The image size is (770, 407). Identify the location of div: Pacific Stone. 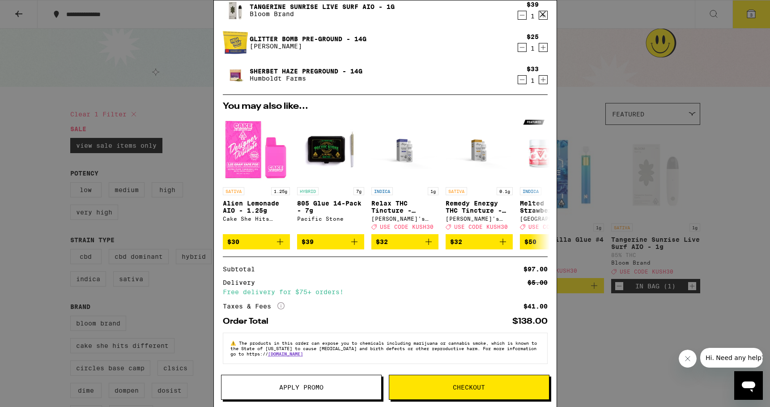
(331, 218).